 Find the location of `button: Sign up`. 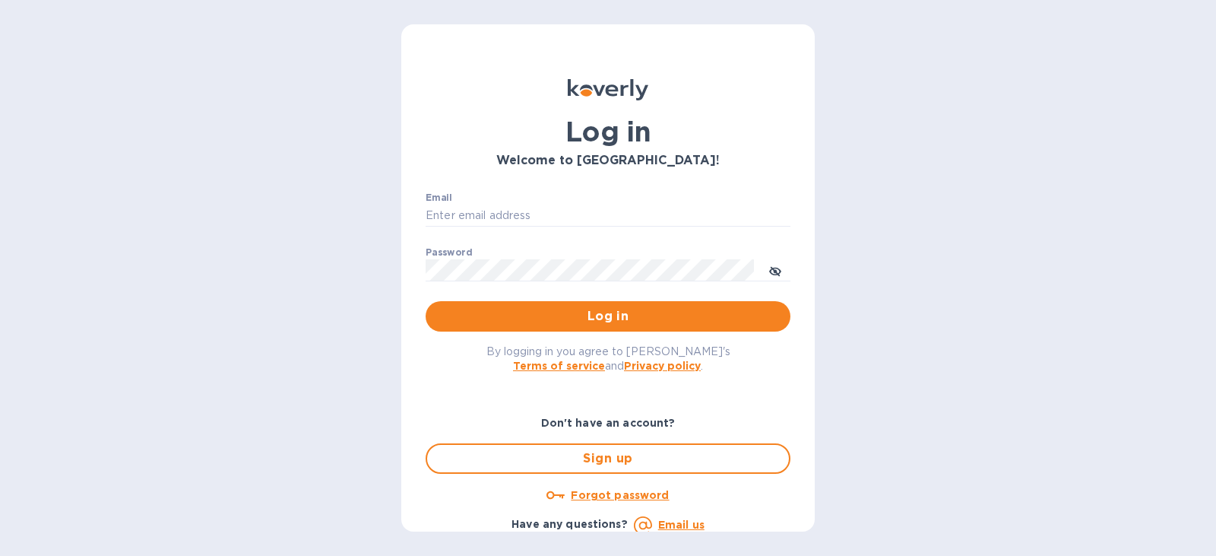

button: Sign up is located at coordinates (608, 458).